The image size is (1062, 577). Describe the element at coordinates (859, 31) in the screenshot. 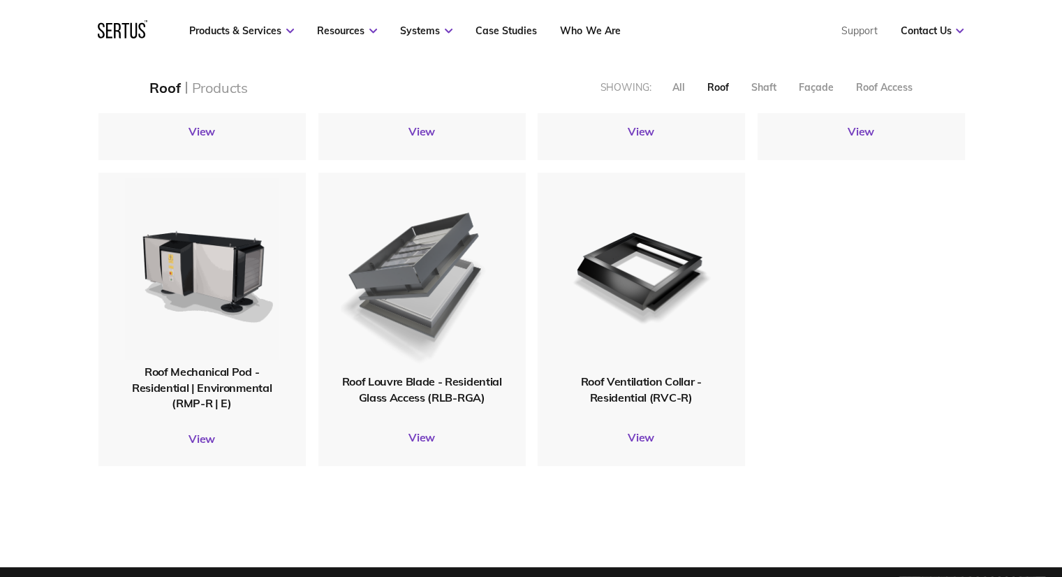

I see `a: Support` at that location.